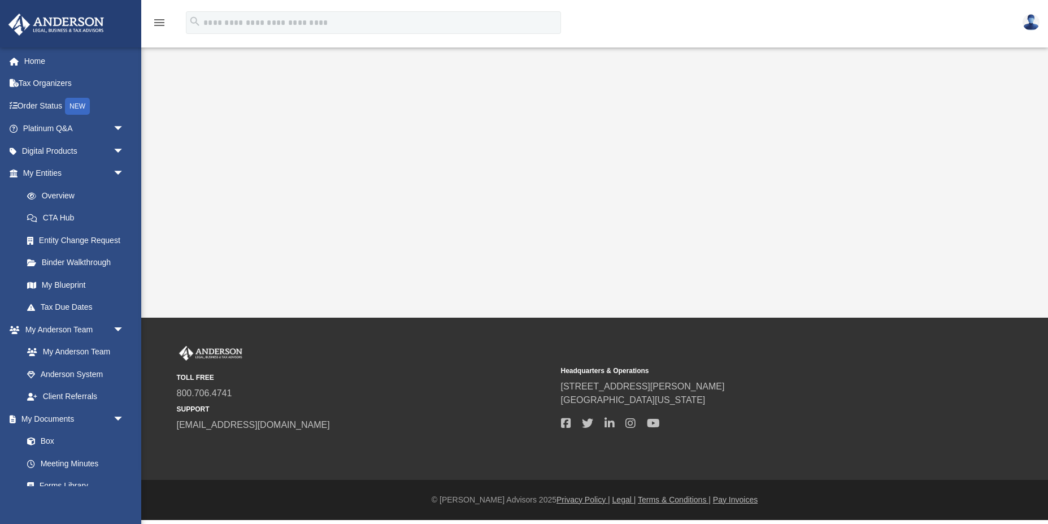 This screenshot has height=524, width=1048. Describe the element at coordinates (73, 352) in the screenshot. I see `a: My Anderson Team` at that location.